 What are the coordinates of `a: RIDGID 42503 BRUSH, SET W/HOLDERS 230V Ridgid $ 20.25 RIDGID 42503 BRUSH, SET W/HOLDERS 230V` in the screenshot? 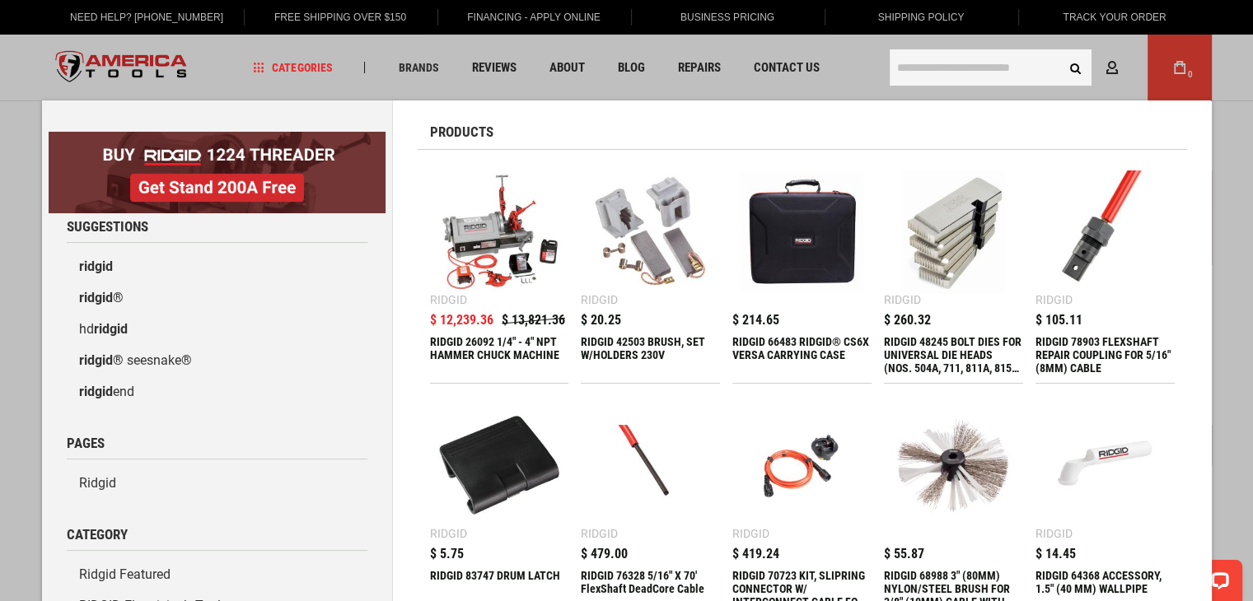 It's located at (650, 273).